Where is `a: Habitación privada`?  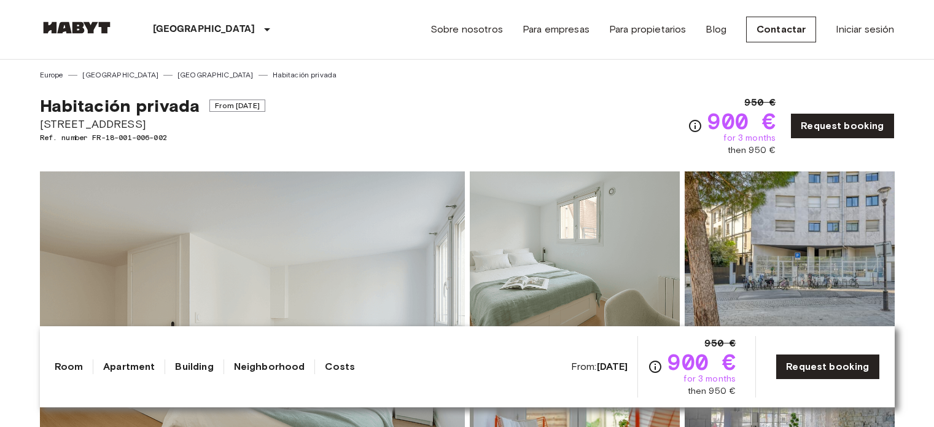 a: Habitación privada is located at coordinates (305, 75).